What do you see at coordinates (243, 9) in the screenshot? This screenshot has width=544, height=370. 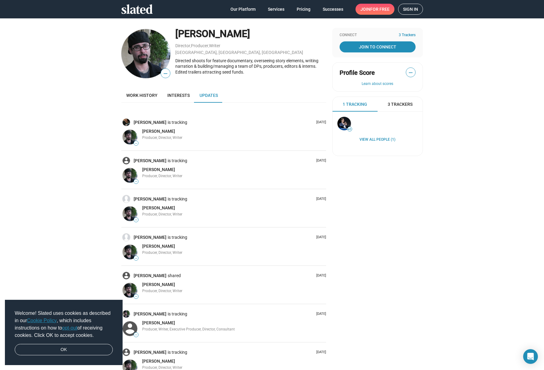 I see `span: Our Platform` at bounding box center [243, 9].